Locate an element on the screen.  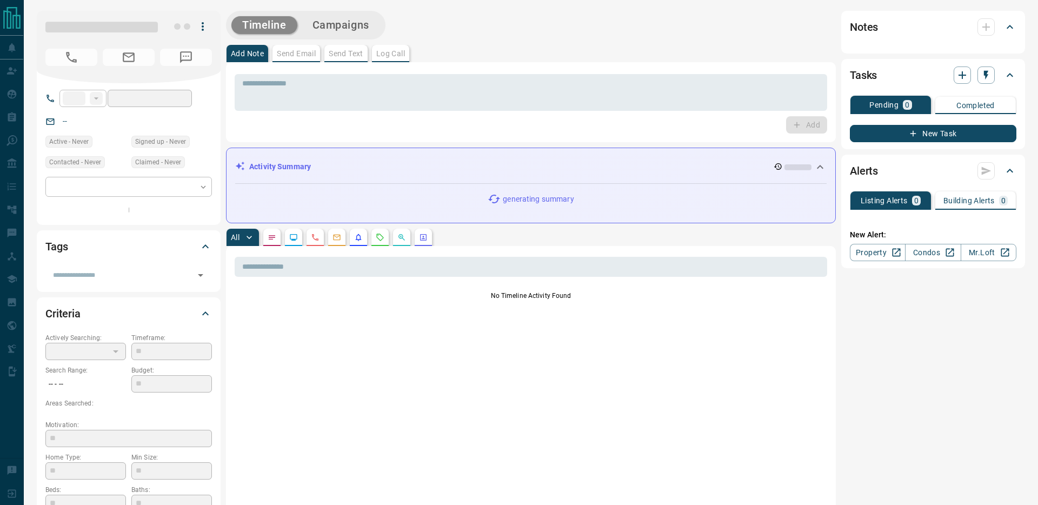
span: Signed up - Never is located at coordinates (161, 142).